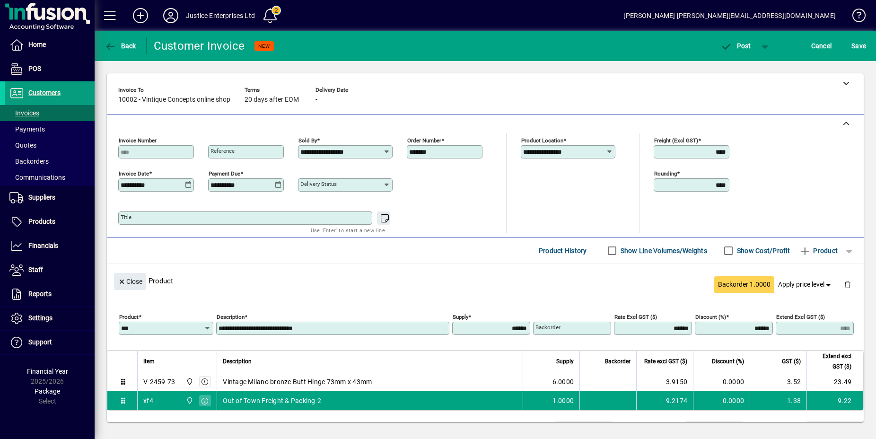 This screenshot has width=876, height=439. Describe the element at coordinates (563, 382) in the screenshot. I see `span: 6.0000` at that location.